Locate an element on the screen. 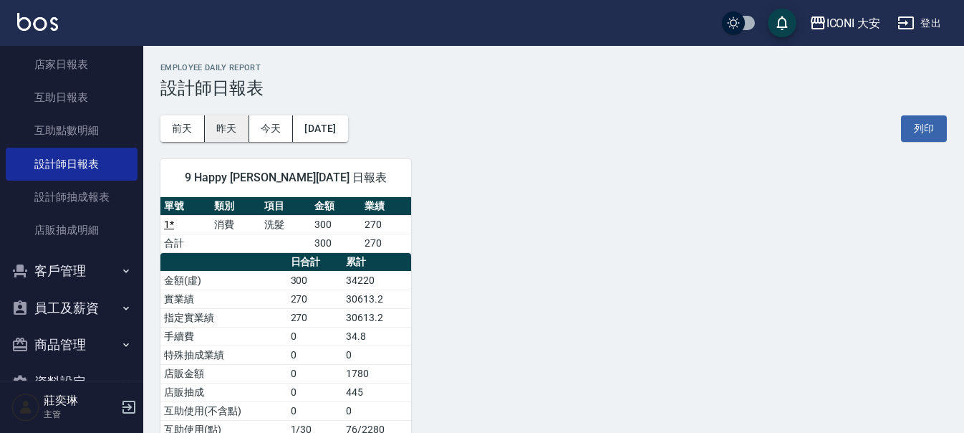 The image size is (964, 433). th: 累計 is located at coordinates (377, 262).